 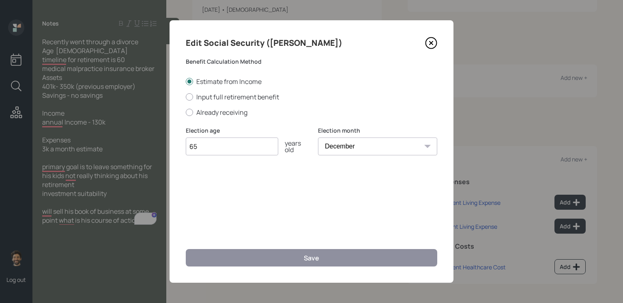 What do you see at coordinates (312, 112) in the screenshot?
I see `label: Already receiving` at bounding box center [312, 112].